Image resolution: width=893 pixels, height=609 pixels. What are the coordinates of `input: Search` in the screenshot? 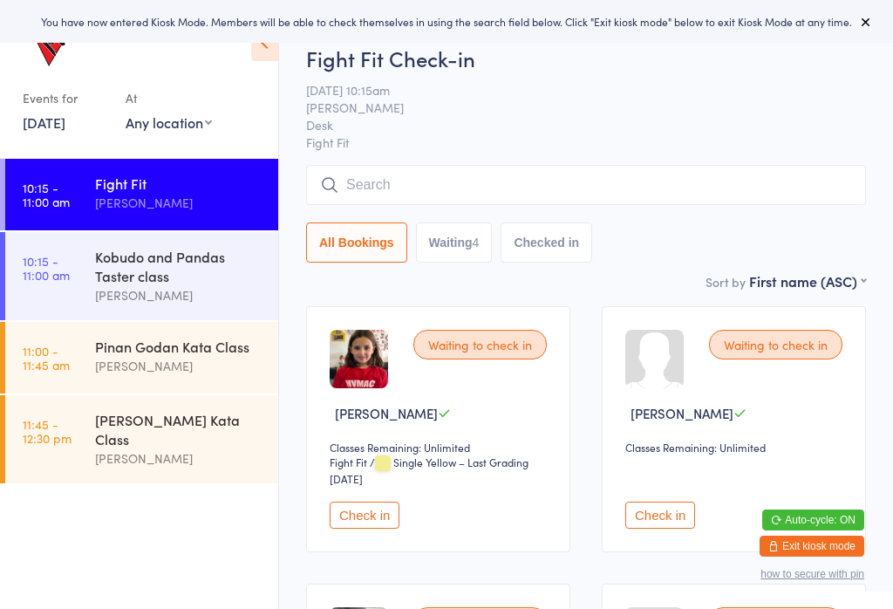 It's located at (586, 185).